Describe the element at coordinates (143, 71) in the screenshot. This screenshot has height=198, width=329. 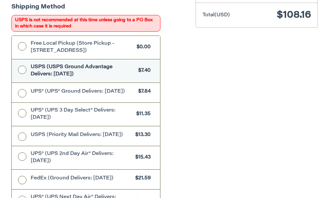
I see `span: $7.40` at that location.